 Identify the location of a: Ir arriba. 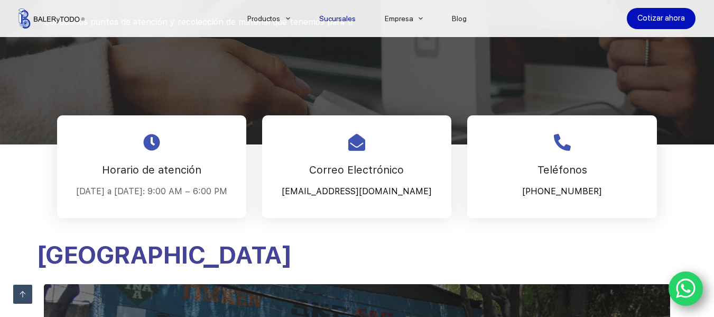
(23, 294).